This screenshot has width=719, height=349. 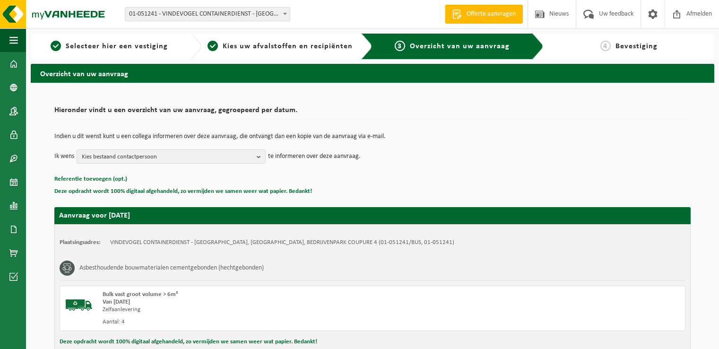 What do you see at coordinates (400, 46) in the screenshot?
I see `span: 3` at bounding box center [400, 46].